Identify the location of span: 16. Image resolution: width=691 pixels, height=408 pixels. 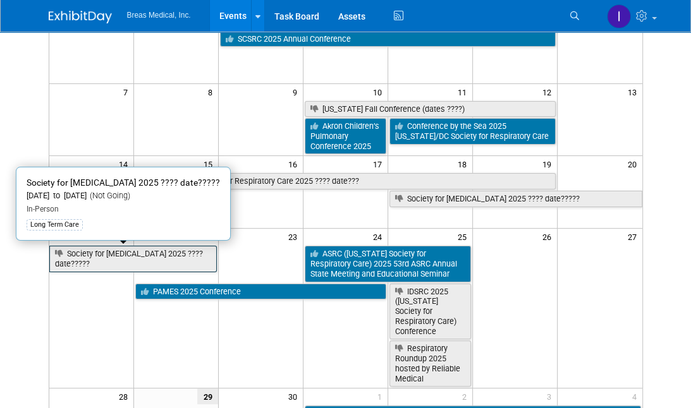
(295, 164).